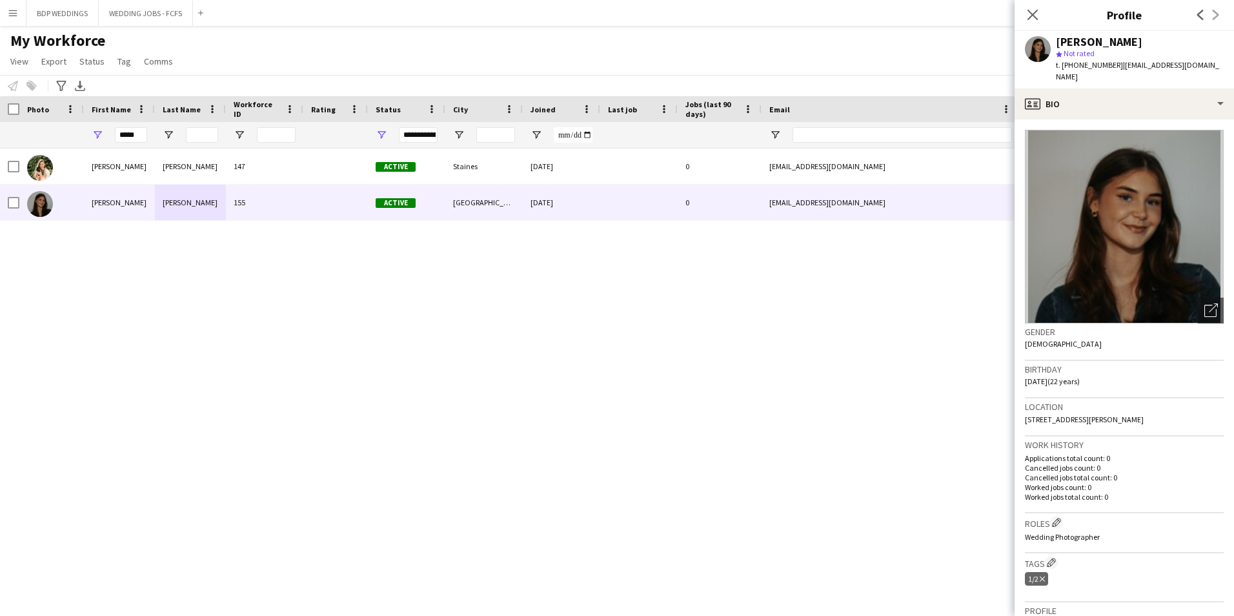  What do you see at coordinates (54, 61) in the screenshot?
I see `a: Export` at bounding box center [54, 61].